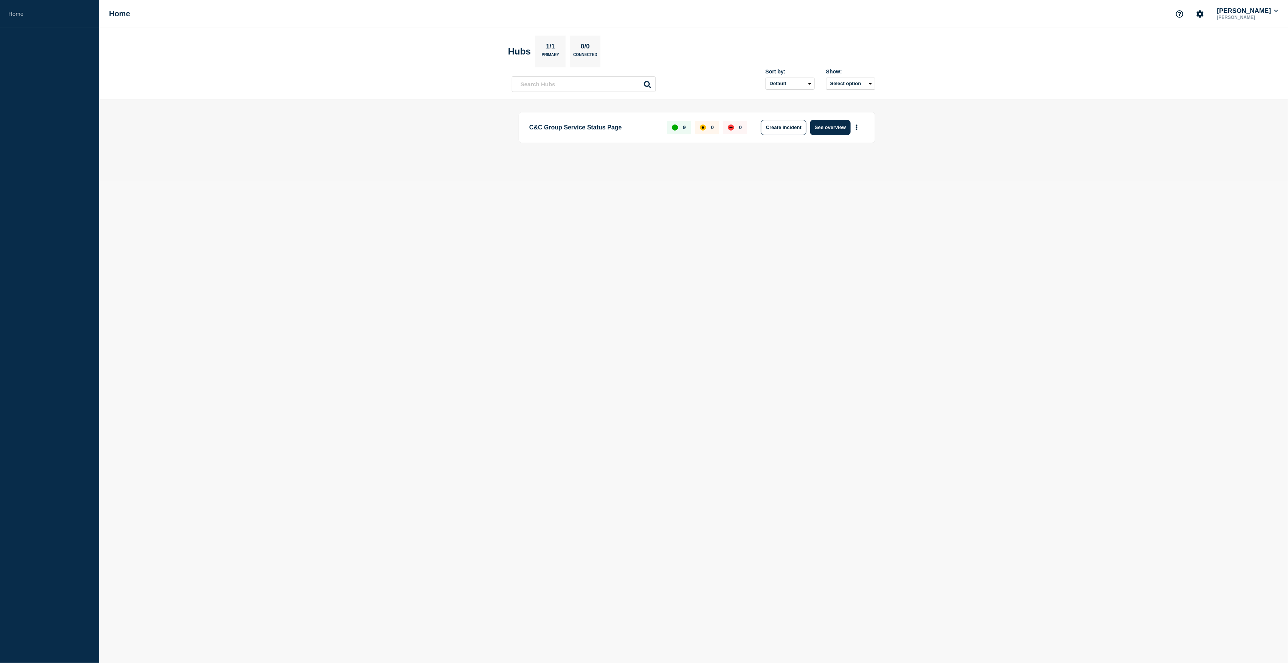 The image size is (1288, 663). What do you see at coordinates (790, 84) in the screenshot?
I see `select: Sort by` at bounding box center [790, 84].